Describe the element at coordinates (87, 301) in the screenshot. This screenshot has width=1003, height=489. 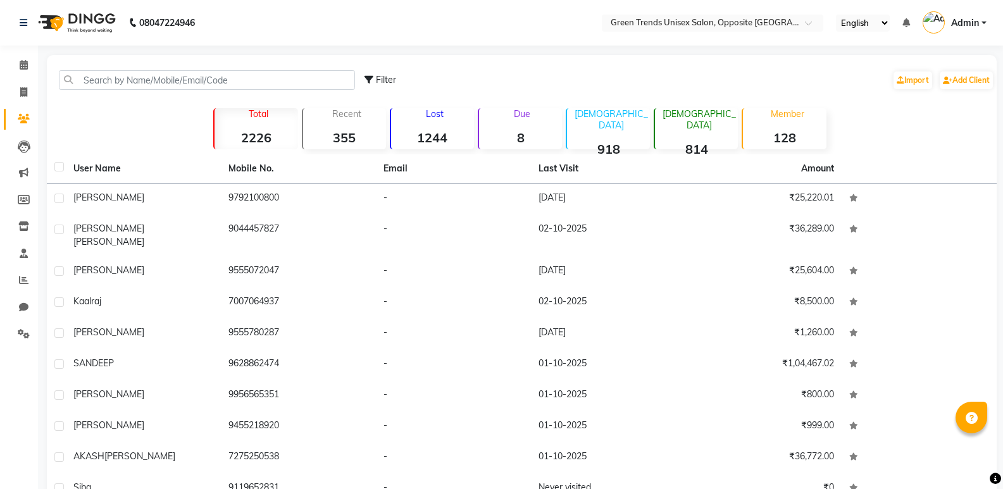
I see `span: Kaalraj` at that location.